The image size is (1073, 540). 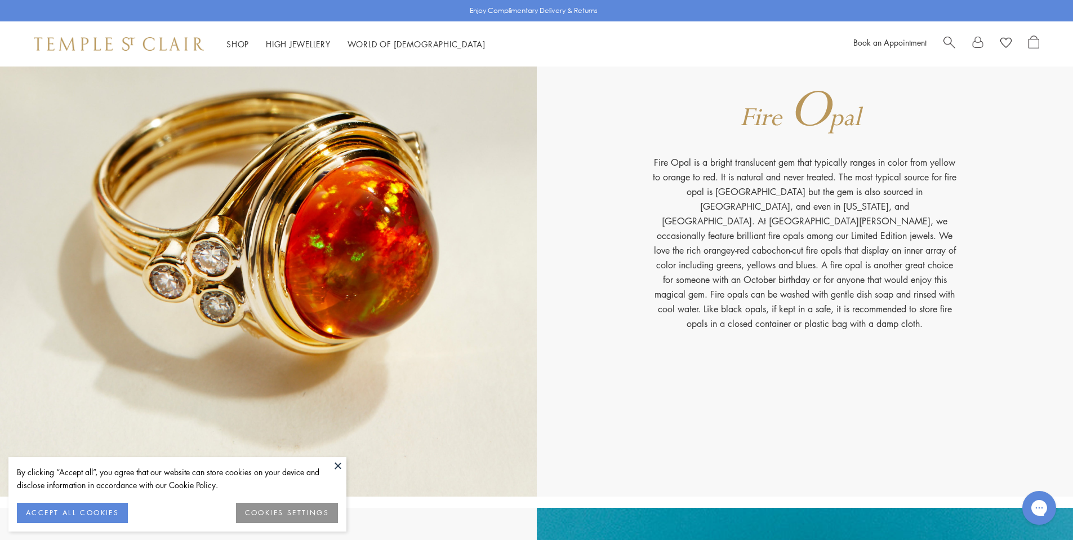 I want to click on span: O, so click(x=810, y=110).